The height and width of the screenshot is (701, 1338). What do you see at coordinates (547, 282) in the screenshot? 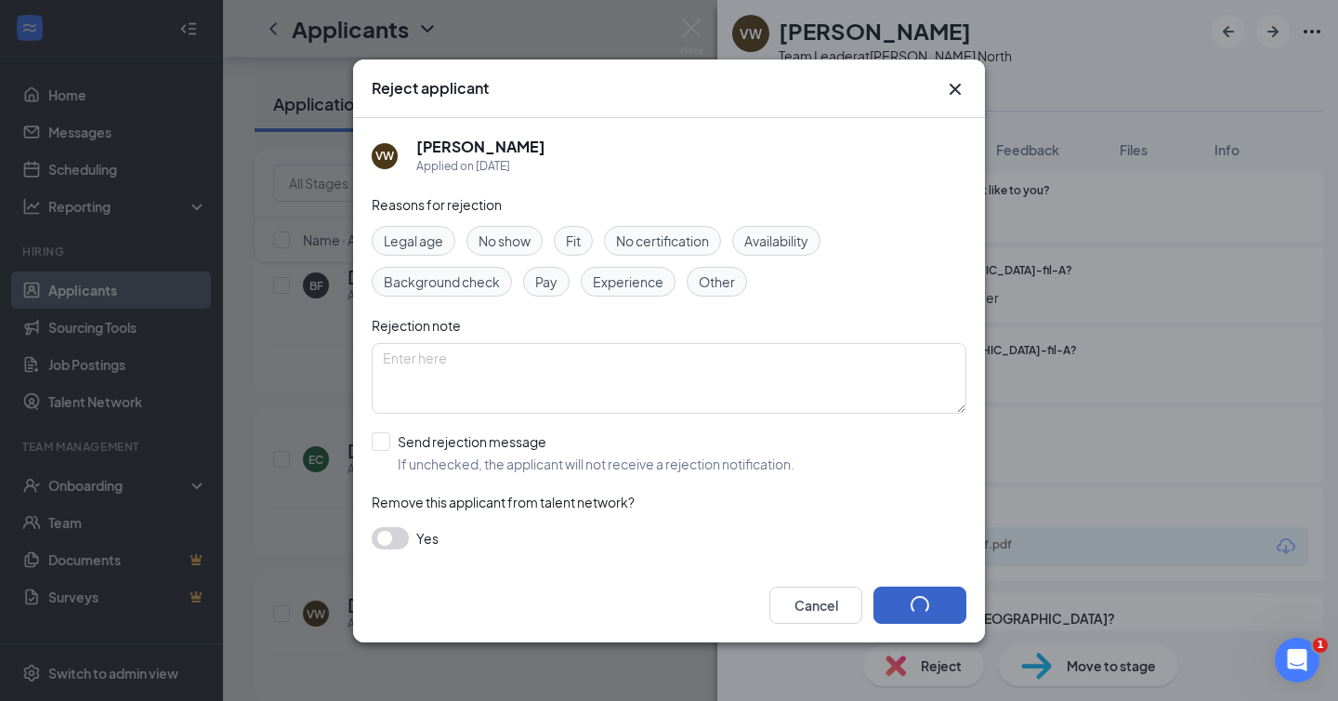
I see `span: Pay` at bounding box center [547, 282].